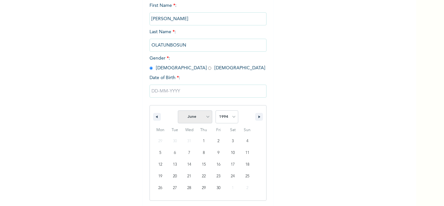 Image resolution: width=444 pixels, height=206 pixels. I want to click on span: 3, so click(233, 141).